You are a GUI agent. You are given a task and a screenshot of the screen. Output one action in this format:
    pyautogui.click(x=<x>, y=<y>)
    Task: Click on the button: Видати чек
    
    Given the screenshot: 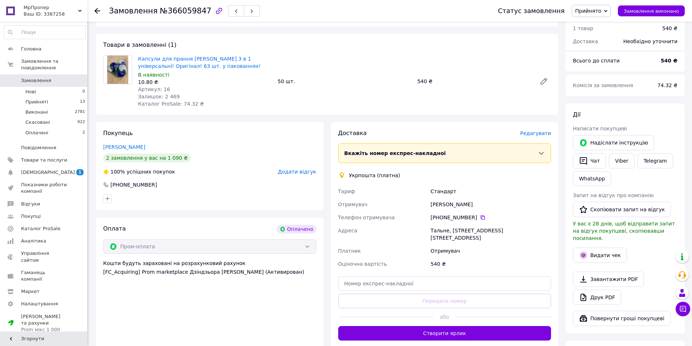 What is the action you would take?
    pyautogui.click(x=600, y=255)
    